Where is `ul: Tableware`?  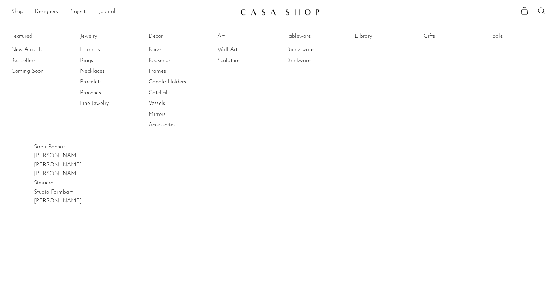
ul: Tableware is located at coordinates (313, 48).